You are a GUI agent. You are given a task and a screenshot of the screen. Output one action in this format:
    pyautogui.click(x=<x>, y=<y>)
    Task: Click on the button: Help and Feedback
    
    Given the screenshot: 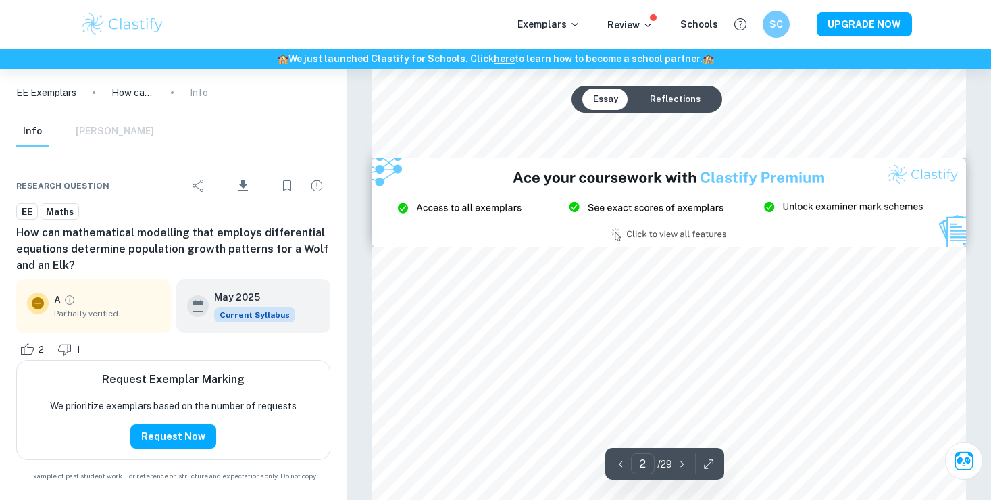 What is the action you would take?
    pyautogui.click(x=740, y=24)
    